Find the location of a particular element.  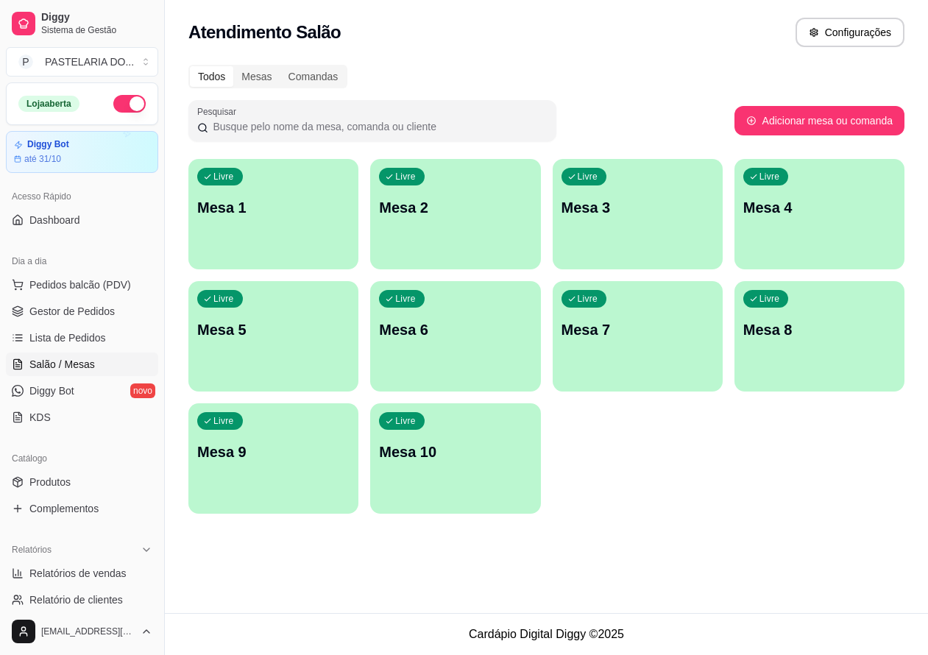

input: Pesquisar is located at coordinates (377, 127).